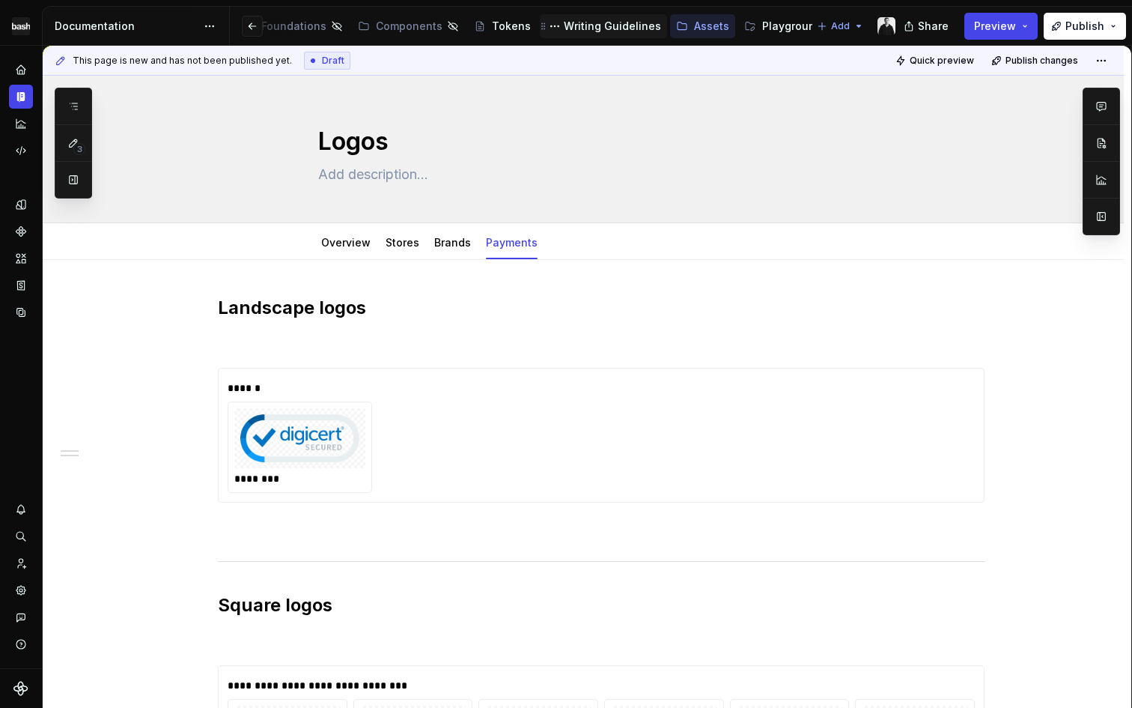 The width and height of the screenshot is (1132, 708). I want to click on button: Preview, so click(1001, 26).